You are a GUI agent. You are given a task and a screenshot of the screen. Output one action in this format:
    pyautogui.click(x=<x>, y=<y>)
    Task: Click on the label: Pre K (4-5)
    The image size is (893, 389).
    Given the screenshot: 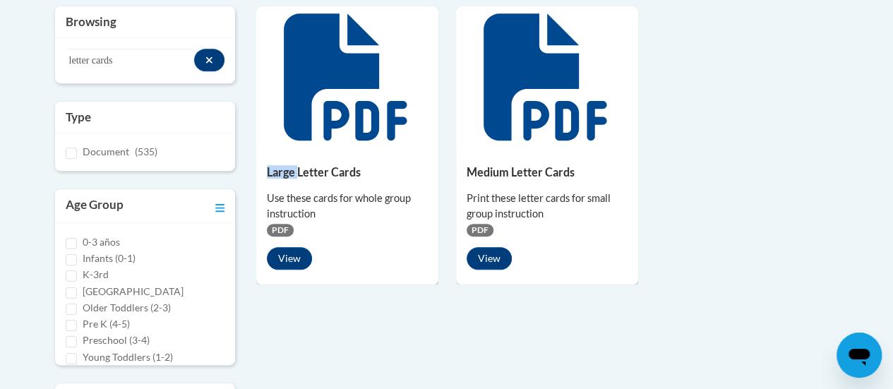 What is the action you would take?
    pyautogui.click(x=106, y=324)
    